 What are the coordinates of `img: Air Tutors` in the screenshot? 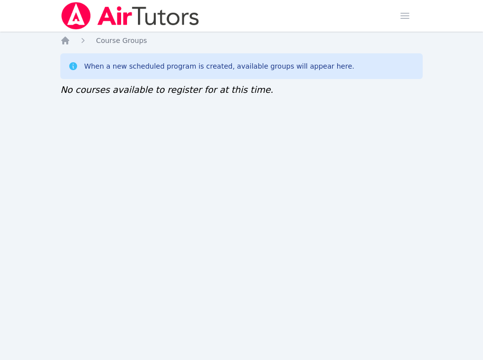 It's located at (130, 16).